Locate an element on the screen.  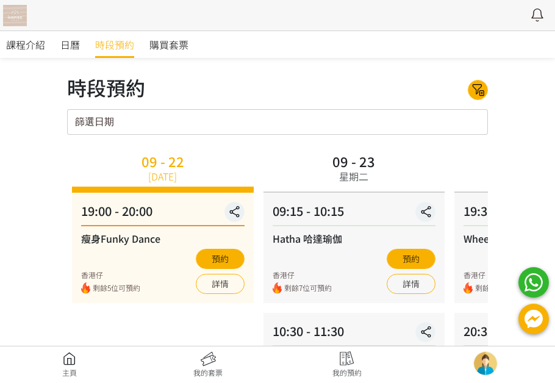
span: 剩餘6位可預約 is located at coordinates (499, 288).